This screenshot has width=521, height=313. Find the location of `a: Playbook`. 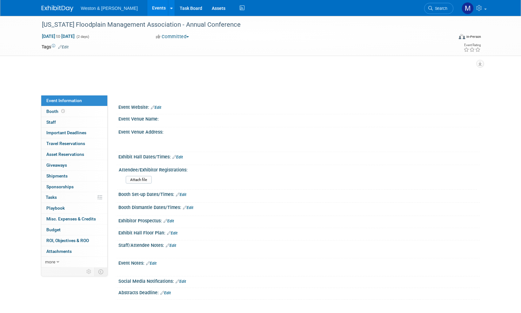

a: Playbook is located at coordinates (74, 208).